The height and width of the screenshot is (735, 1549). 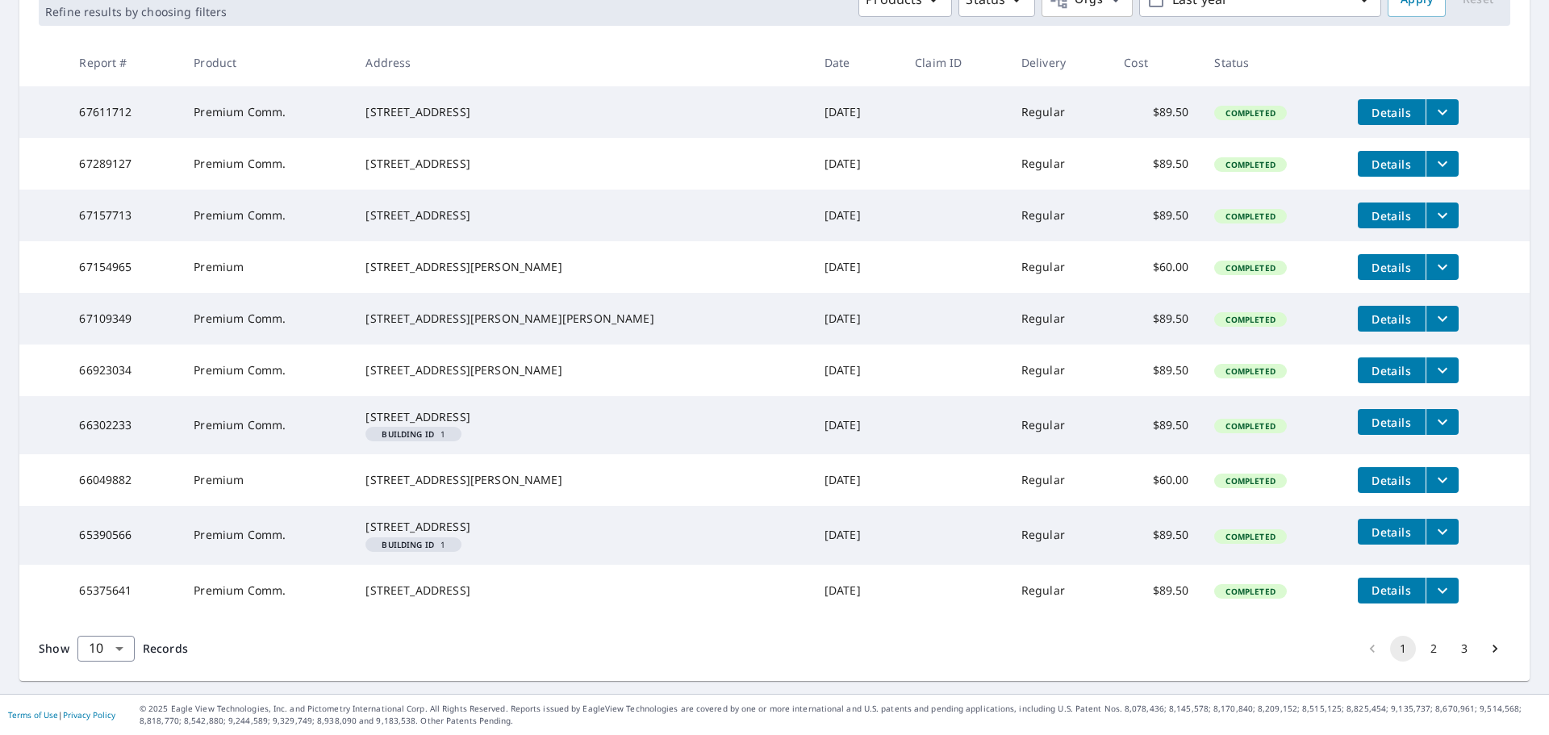 I want to click on button: detailsBtn-66049882, so click(x=1392, y=480).